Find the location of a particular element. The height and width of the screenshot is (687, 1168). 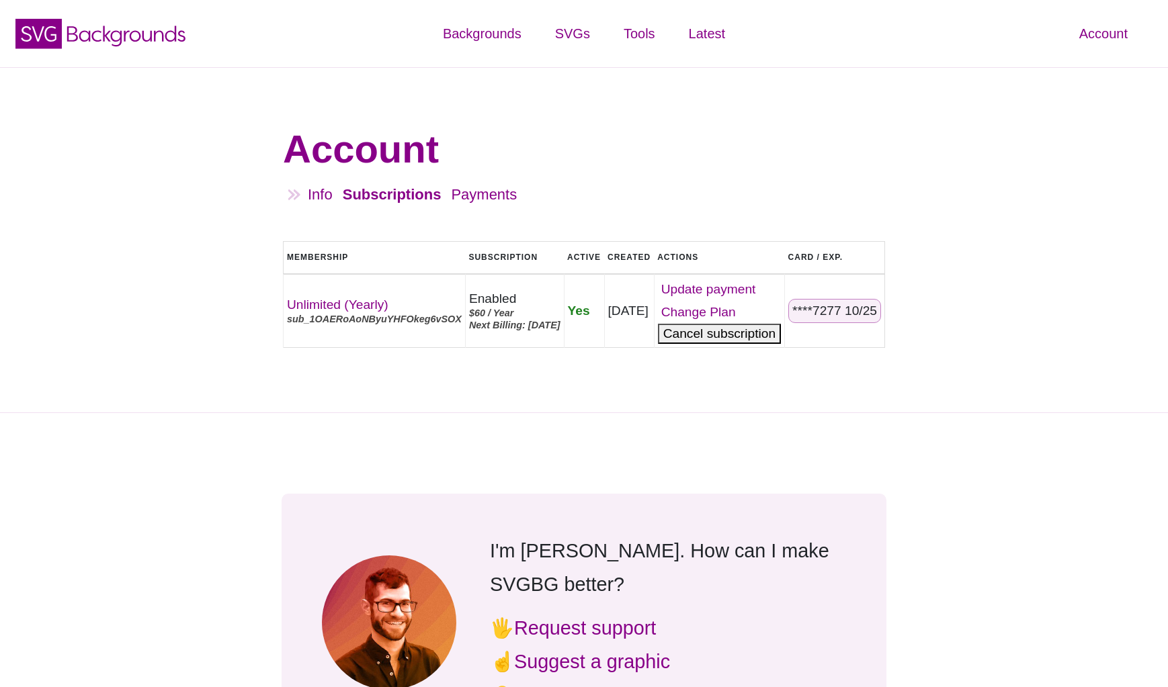

a: Payments is located at coordinates (484, 194).